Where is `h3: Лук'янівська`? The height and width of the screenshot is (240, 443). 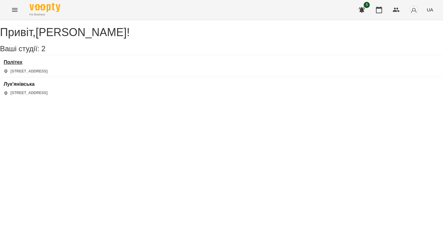 h3: Лук'янівська is located at coordinates (26, 84).